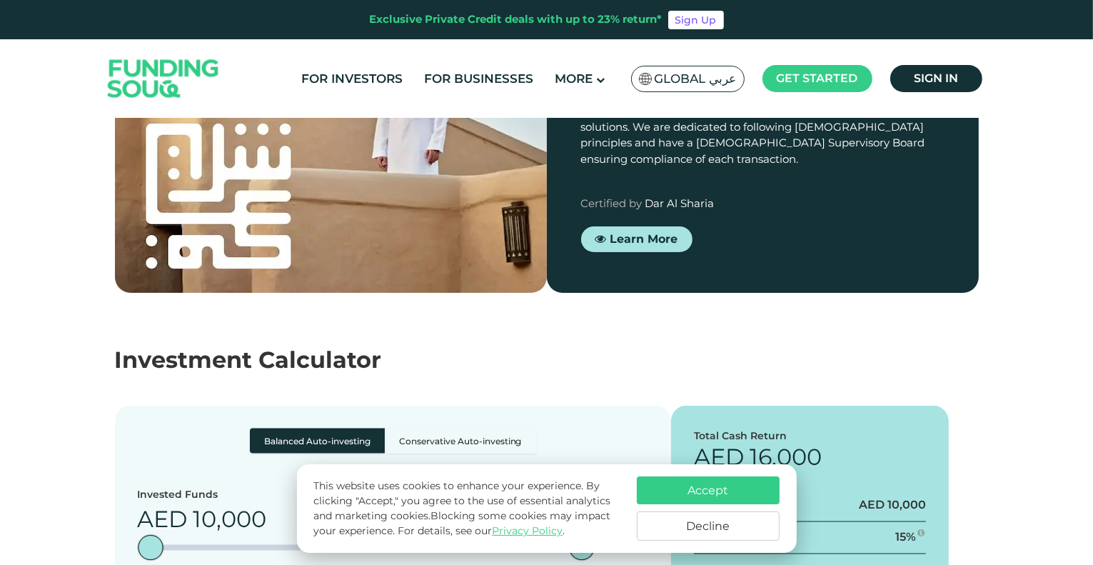 The image size is (1093, 565). Describe the element at coordinates (785, 456) in the screenshot. I see `span: 16,000` at that location.